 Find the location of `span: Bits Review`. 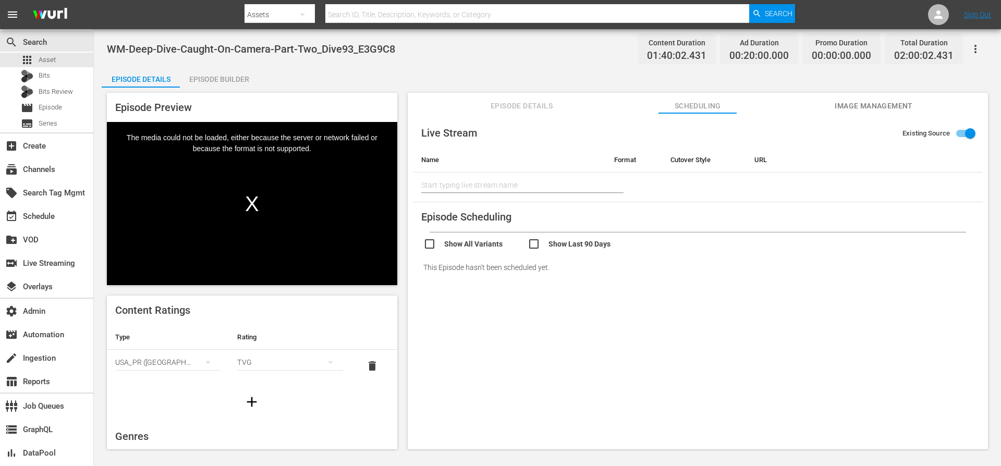

span: Bits Review is located at coordinates (56, 92).